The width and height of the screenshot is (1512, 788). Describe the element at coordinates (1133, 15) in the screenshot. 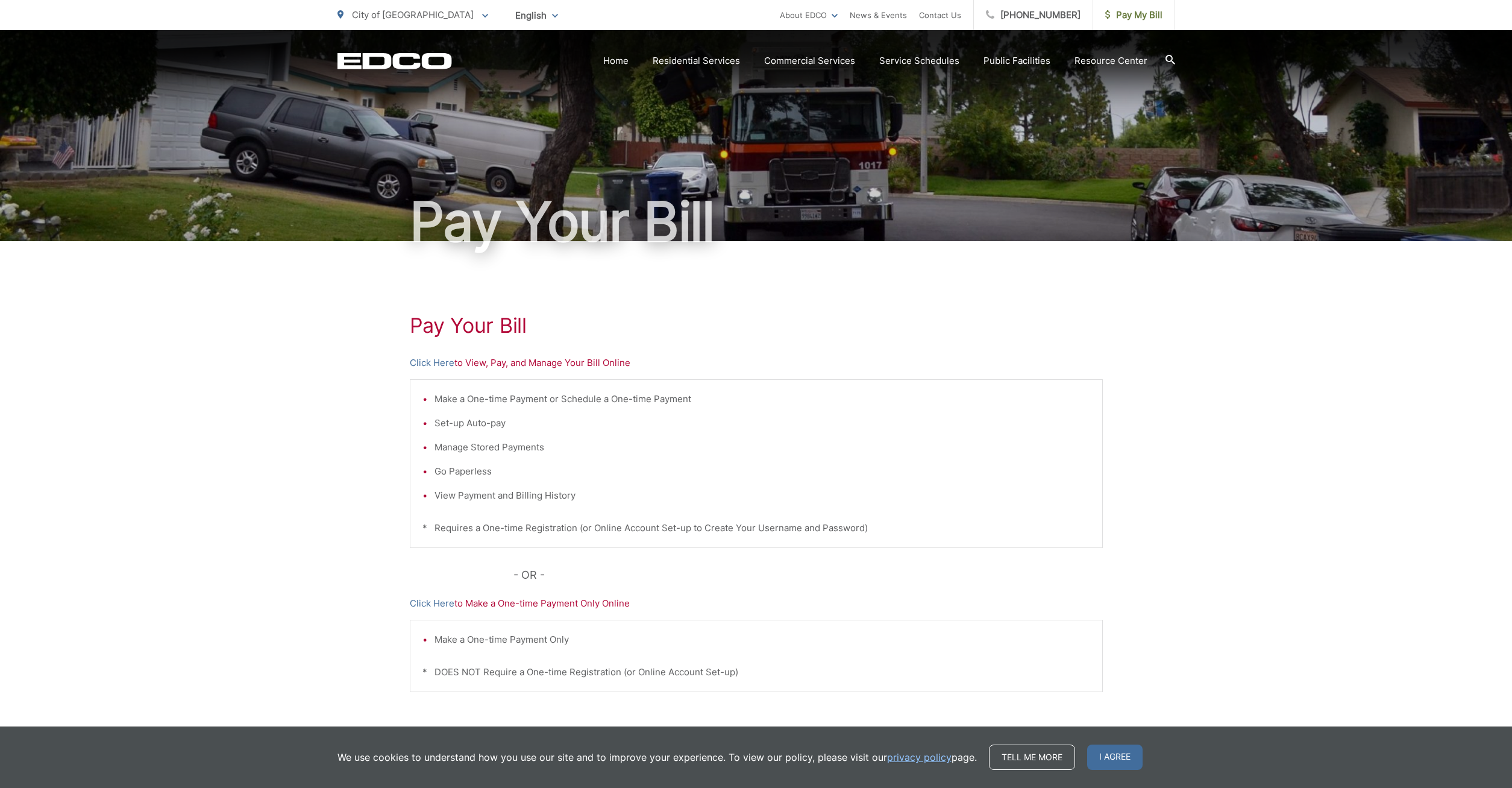

I see `span: Pay My Bill` at that location.